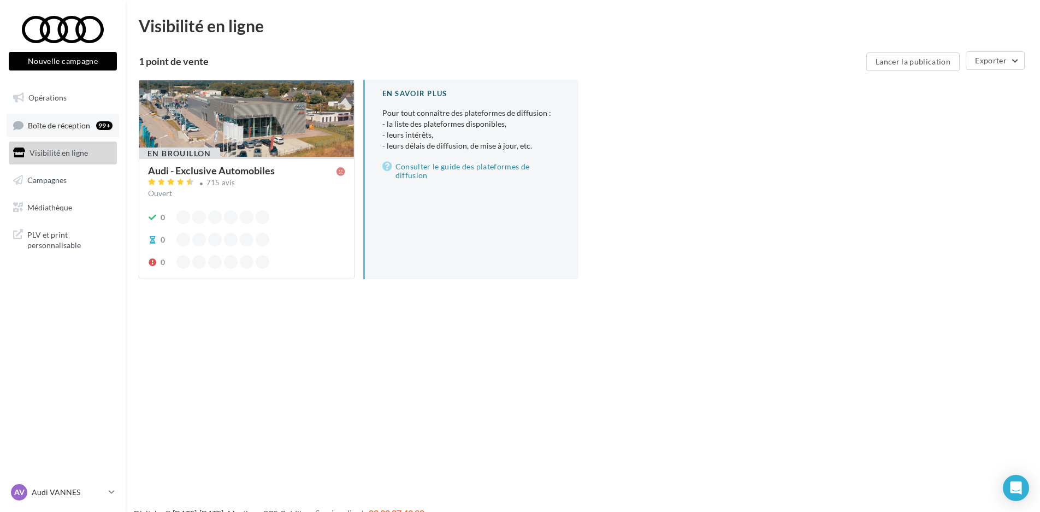 This screenshot has height=512, width=1040. Describe the element at coordinates (221, 182) in the screenshot. I see `div: 715 avis` at that location.